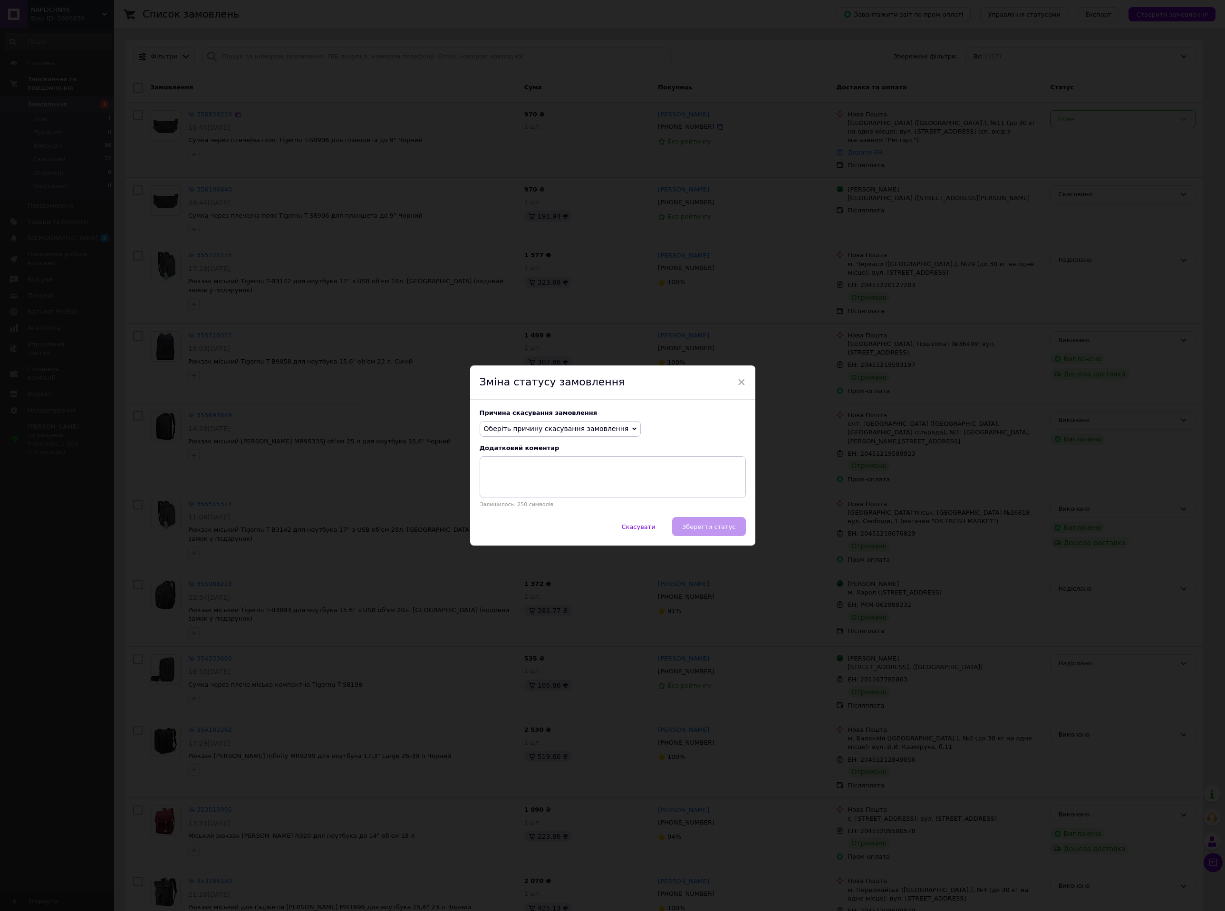 The image size is (1225, 911). Describe the element at coordinates (613, 448) in the screenshot. I see `div: Додатковий коментар` at that location.